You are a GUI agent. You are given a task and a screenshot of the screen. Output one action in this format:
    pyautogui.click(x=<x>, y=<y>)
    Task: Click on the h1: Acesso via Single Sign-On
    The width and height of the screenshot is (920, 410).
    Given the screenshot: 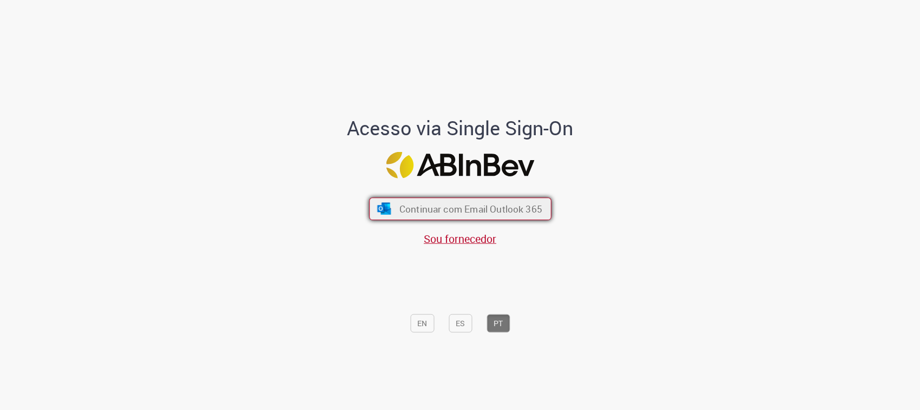 What is the action you would take?
    pyautogui.click(x=460, y=128)
    